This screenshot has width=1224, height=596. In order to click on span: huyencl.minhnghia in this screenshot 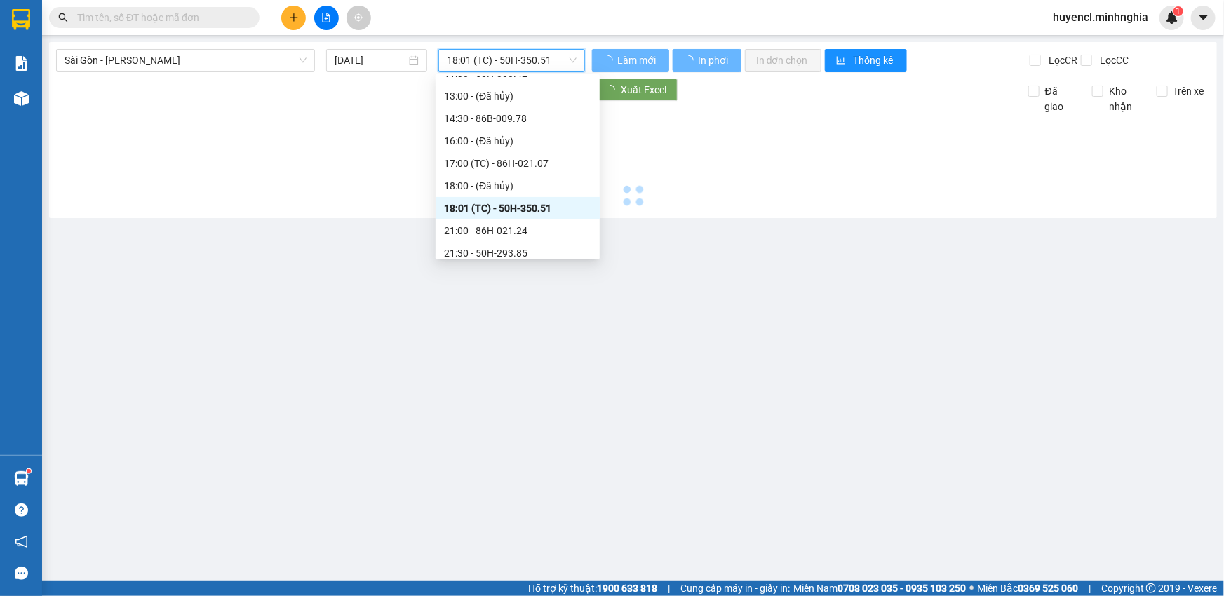, I will do `click(1100, 17)`.